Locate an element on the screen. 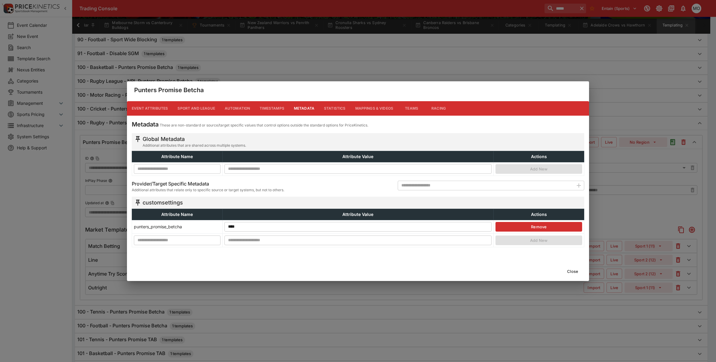 The width and height of the screenshot is (716, 362). td: punters_promise_betcha is located at coordinates (177, 226).